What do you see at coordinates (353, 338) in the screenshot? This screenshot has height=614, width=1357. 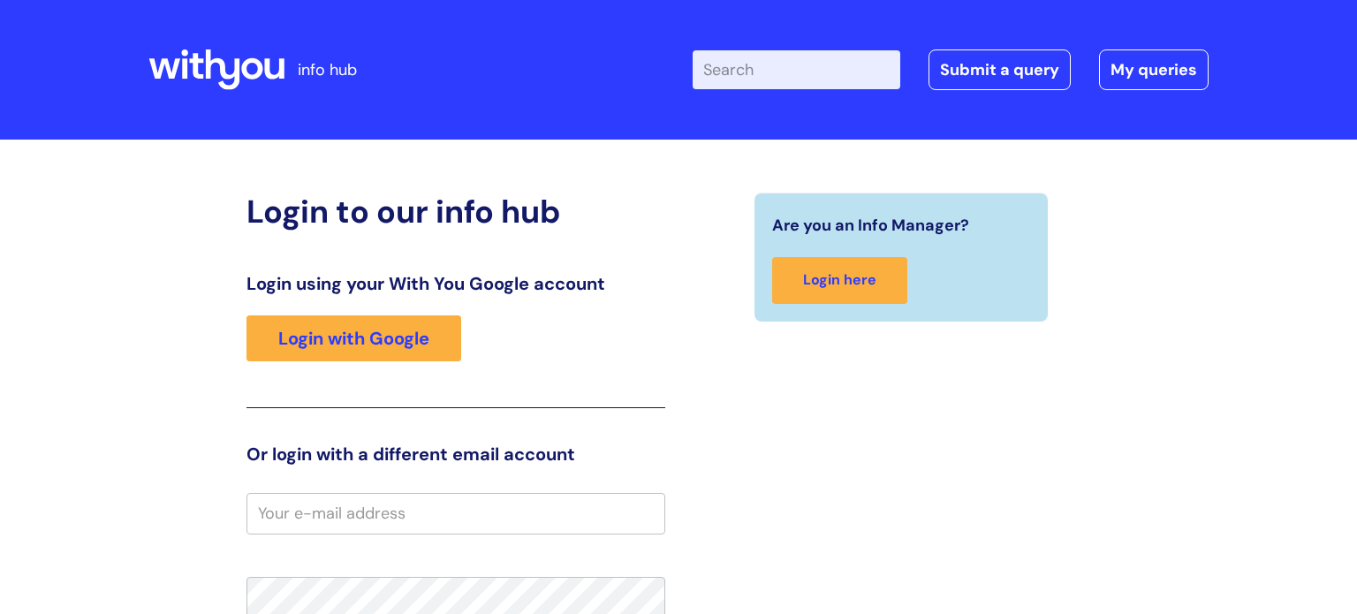 I see `a: Login with Google` at bounding box center [353, 338].